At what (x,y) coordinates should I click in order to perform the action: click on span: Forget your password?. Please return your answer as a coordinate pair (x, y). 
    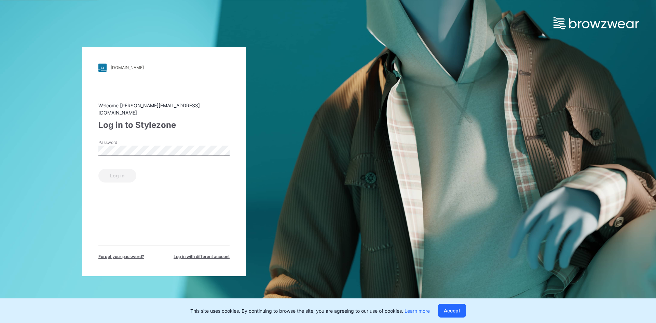
    Looking at the image, I should click on (121, 257).